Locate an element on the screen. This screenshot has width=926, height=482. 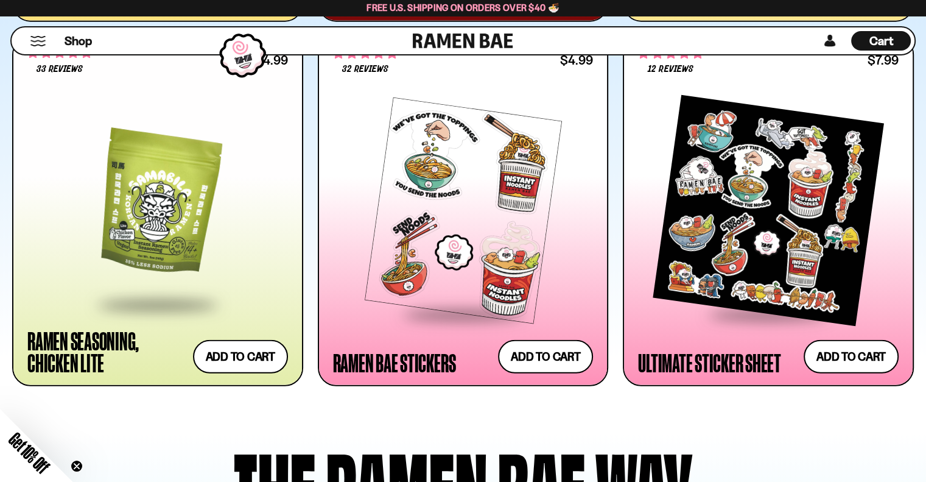
span: 33 reviews is located at coordinates (60, 69).